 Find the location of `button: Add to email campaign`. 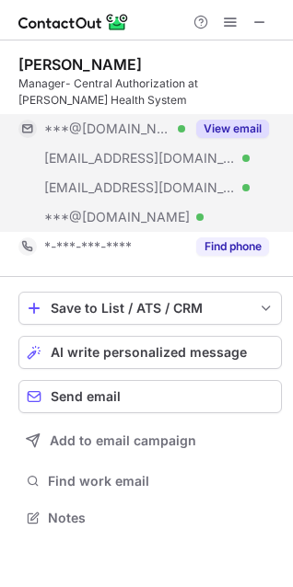

button: Add to email campaign is located at coordinates (150, 441).